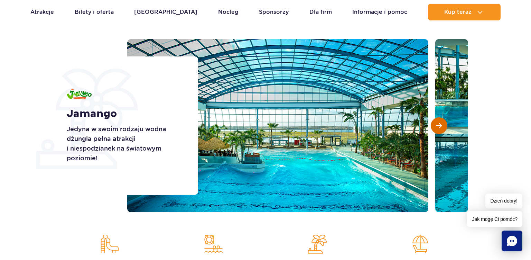 The image size is (531, 260). Describe the element at coordinates (321, 12) in the screenshot. I see `a: Dla firm` at that location.